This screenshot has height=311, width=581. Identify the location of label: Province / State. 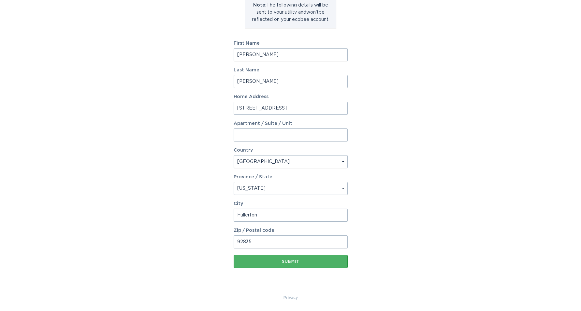
(253, 177).